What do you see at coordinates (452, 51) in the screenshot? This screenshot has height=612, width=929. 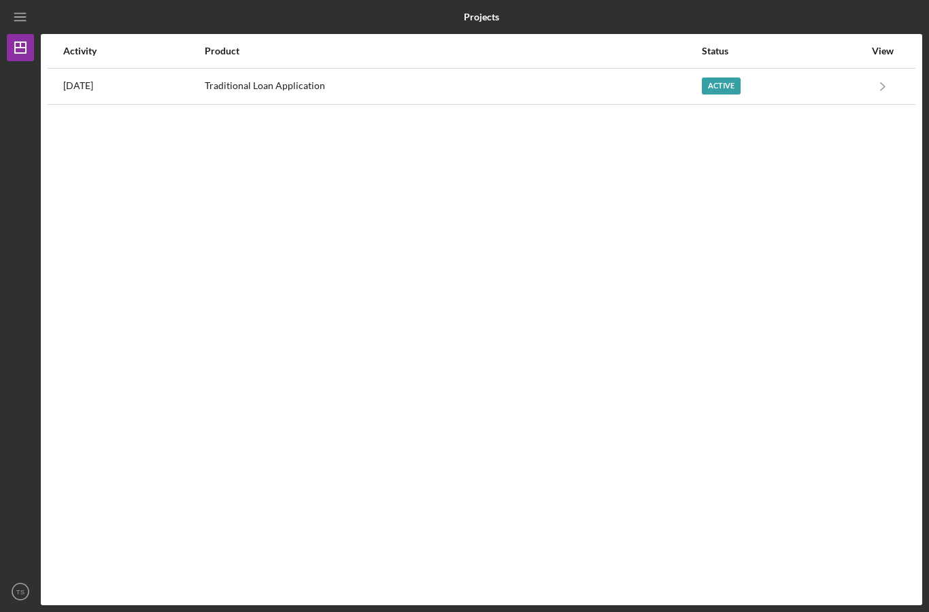 I see `div: Product` at bounding box center [452, 51].